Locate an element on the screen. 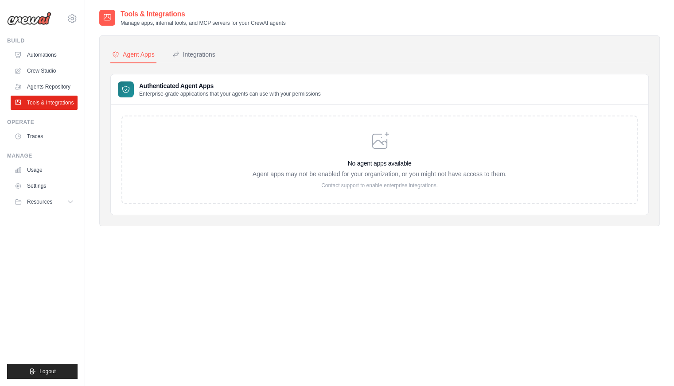 The height and width of the screenshot is (386, 674). span: Resources is located at coordinates (39, 202).